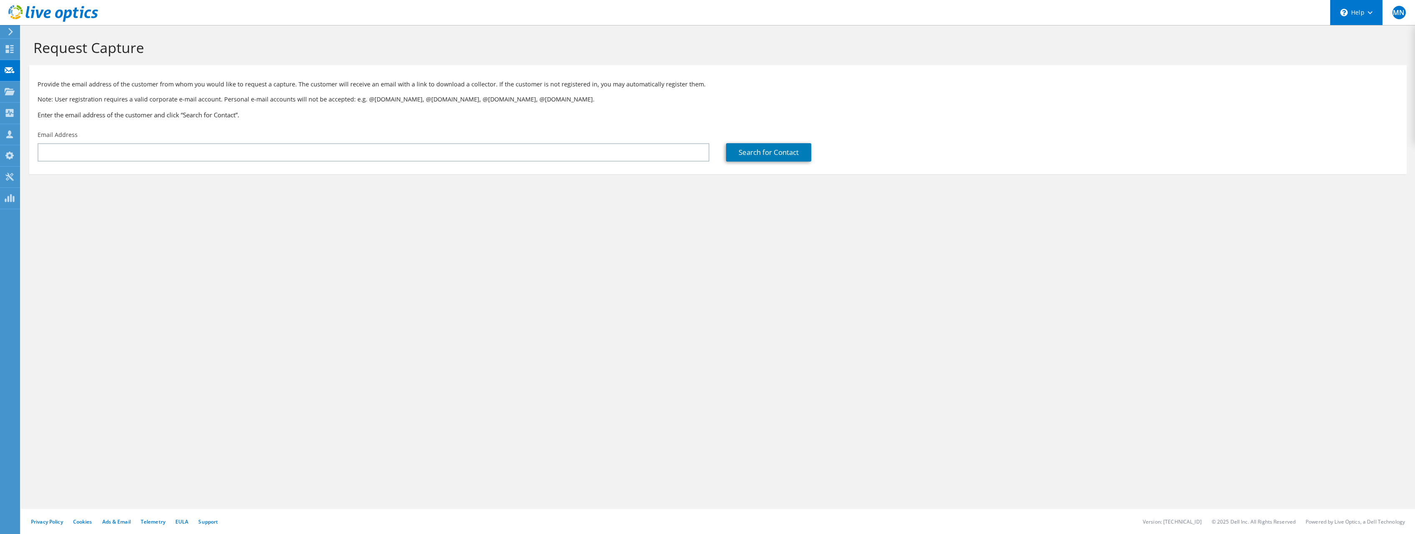 The image size is (1415, 534). Describe the element at coordinates (718, 84) in the screenshot. I see `p: Provide the email address of the customer from whom you would like to request a capture. The cust...` at that location.